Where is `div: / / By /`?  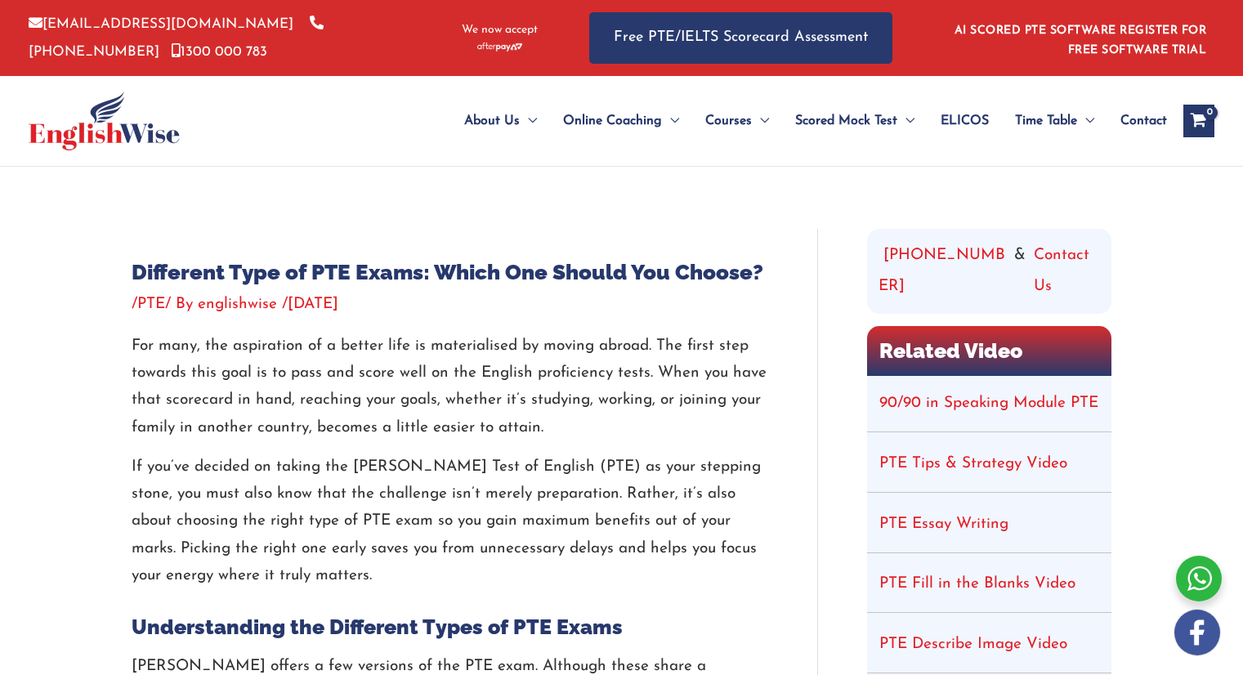 div: / / By / is located at coordinates (449, 305).